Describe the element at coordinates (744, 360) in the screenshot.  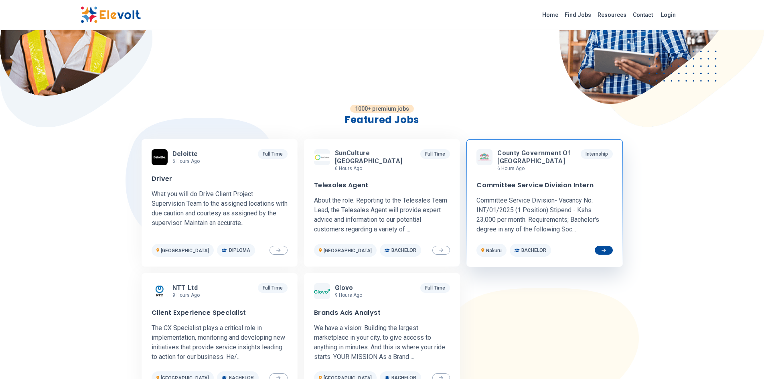
I see `div: Chat Widget` at that location.